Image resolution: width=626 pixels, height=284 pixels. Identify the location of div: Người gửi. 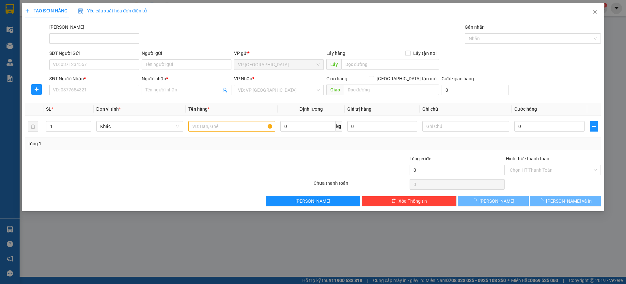
(186, 53).